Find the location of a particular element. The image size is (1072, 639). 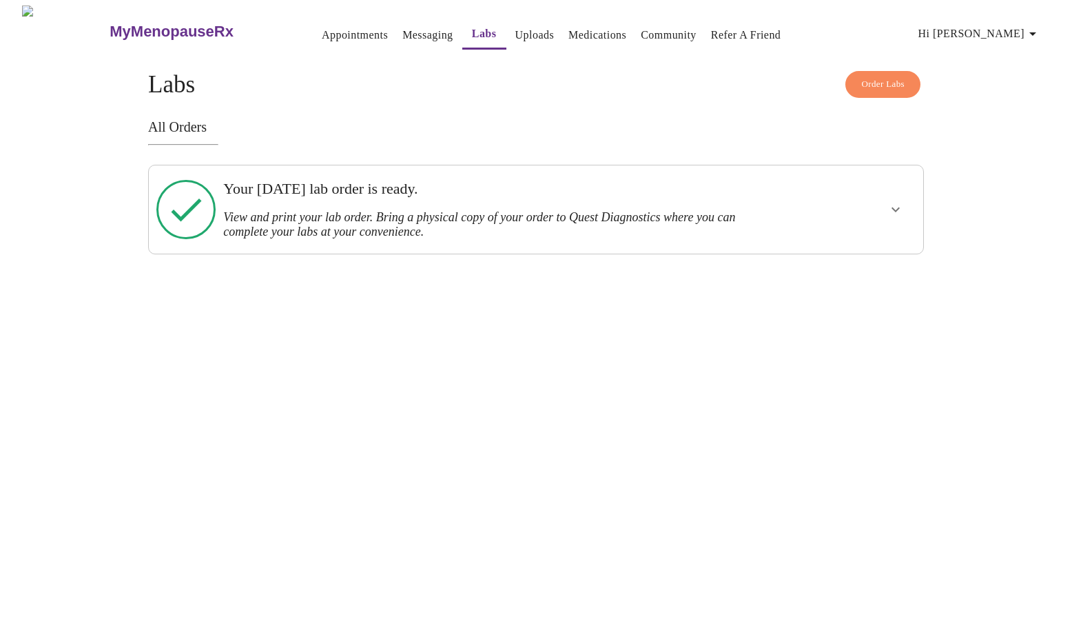

button: Uploads is located at coordinates (535, 35).